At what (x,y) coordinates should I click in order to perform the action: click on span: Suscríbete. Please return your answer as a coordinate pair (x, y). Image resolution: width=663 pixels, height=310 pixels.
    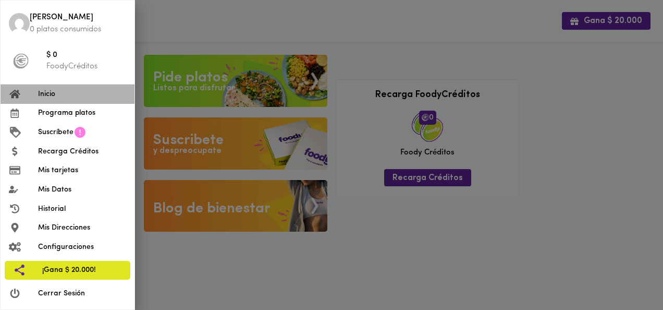
    Looking at the image, I should click on (56, 132).